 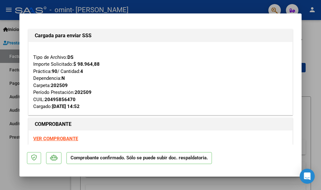 I want to click on div: Open Intercom Messenger, so click(x=307, y=177).